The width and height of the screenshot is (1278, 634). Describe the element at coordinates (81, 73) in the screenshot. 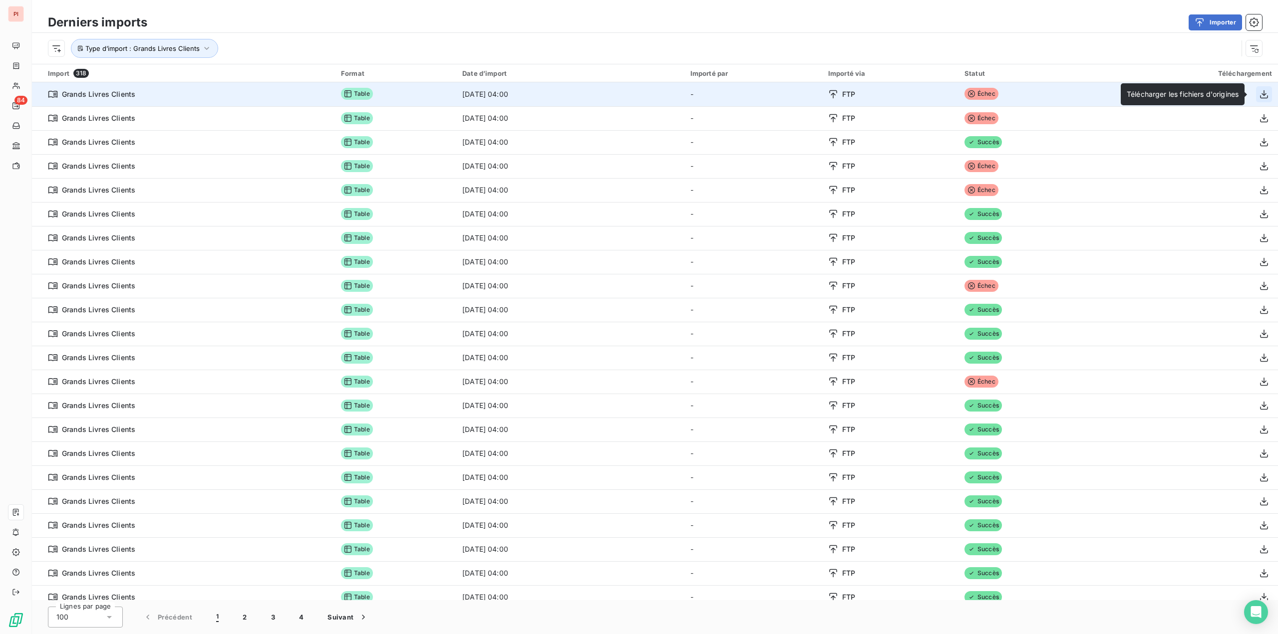

I see `span: 318` at that location.